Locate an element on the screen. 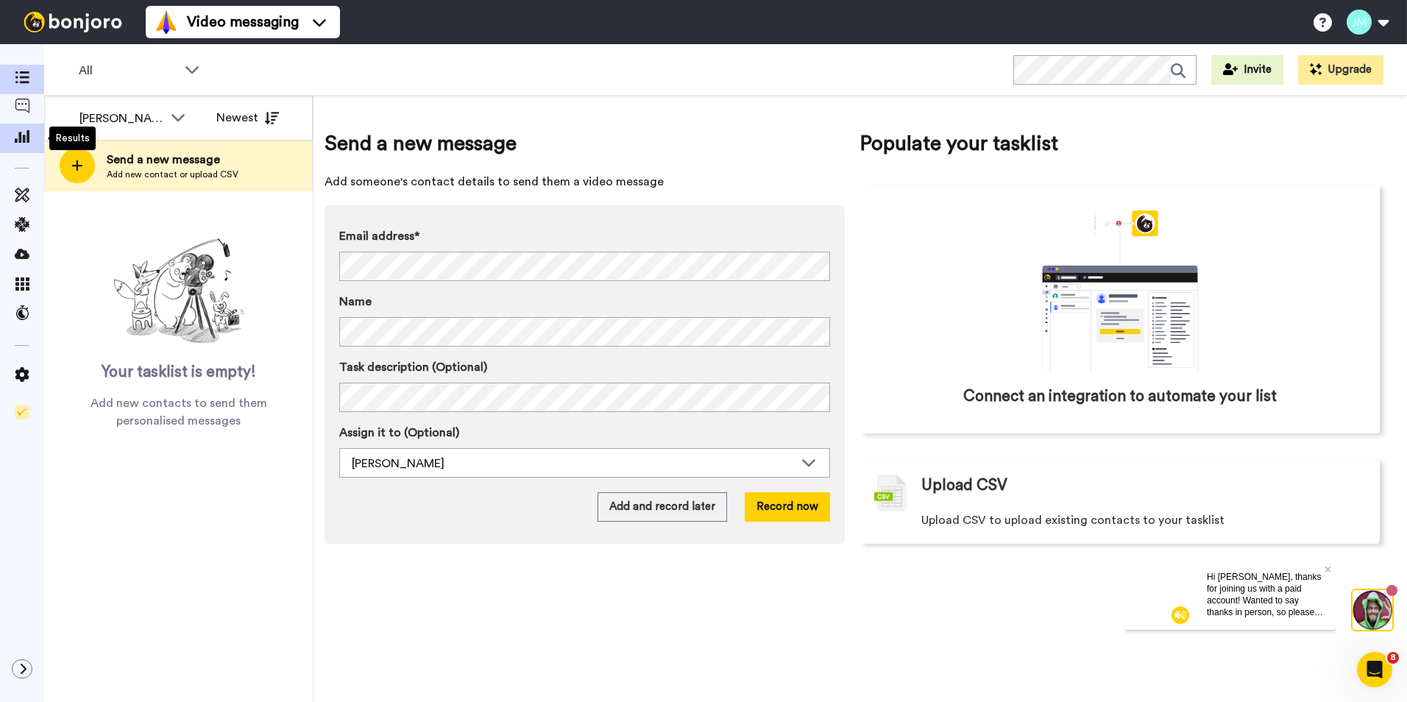 This screenshot has height=702, width=1407. span: All is located at coordinates (128, 71).